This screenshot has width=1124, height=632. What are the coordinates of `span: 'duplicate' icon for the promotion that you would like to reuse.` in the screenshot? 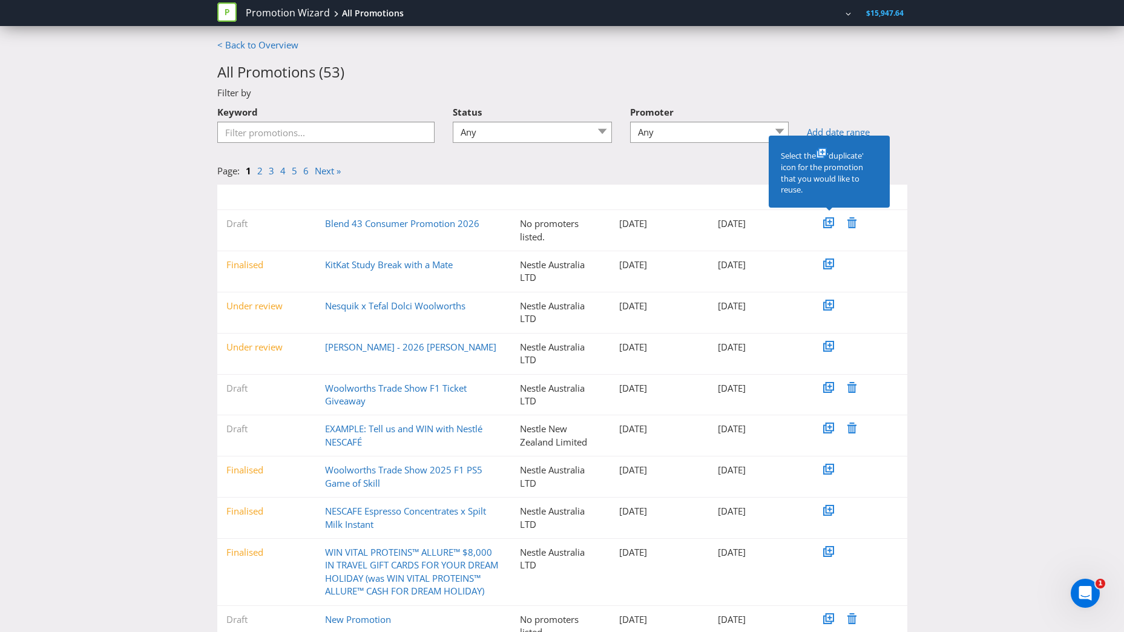 It's located at (822, 173).